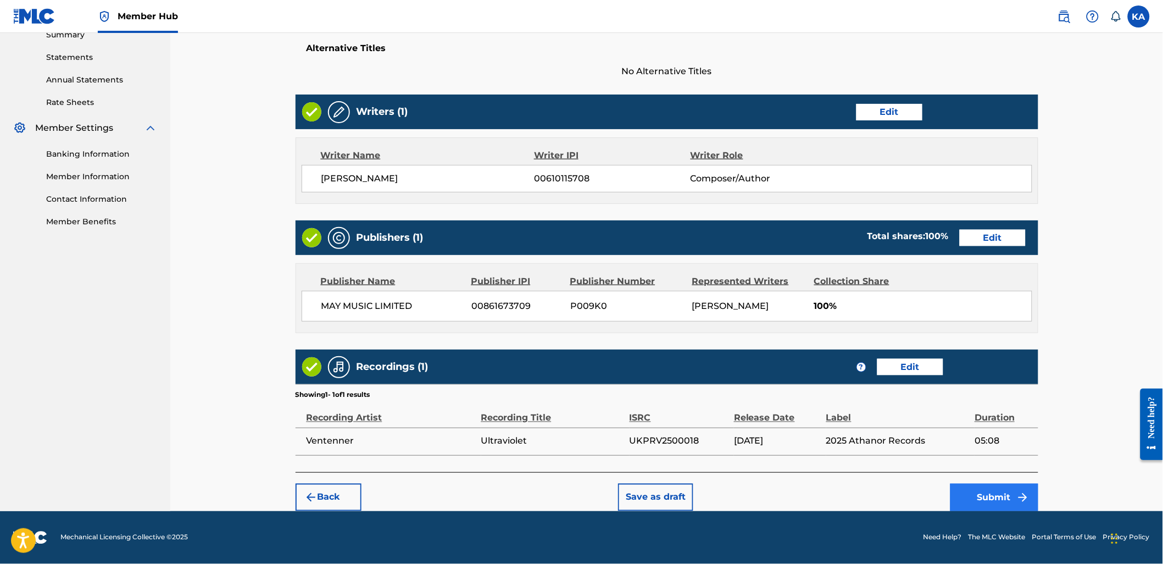  What do you see at coordinates (102, 80) in the screenshot?
I see `a: Annual Statements` at bounding box center [102, 80].